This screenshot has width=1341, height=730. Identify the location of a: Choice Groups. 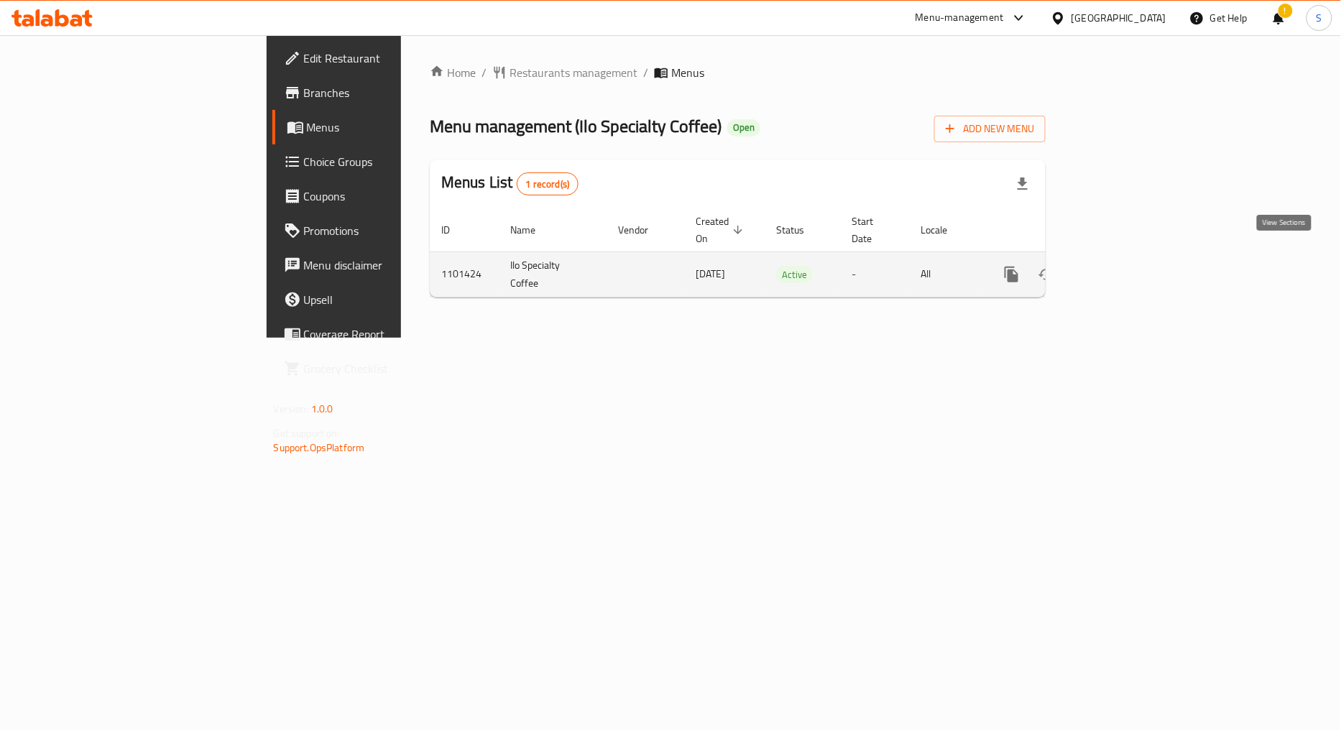
(382, 162).